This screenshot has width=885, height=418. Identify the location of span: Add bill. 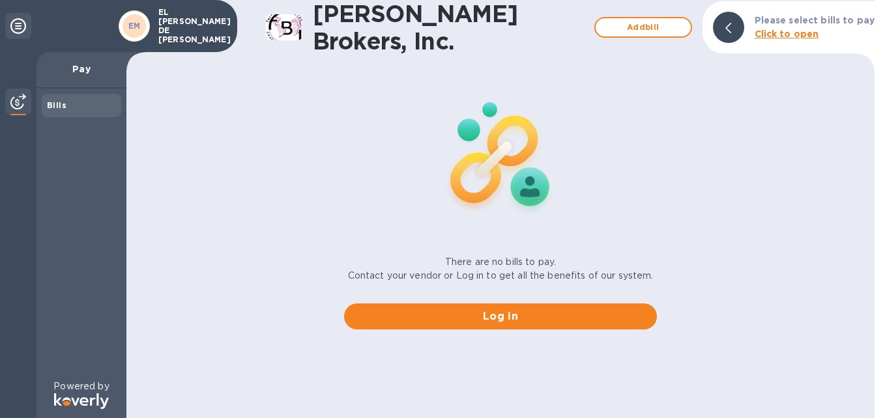
(643, 27).